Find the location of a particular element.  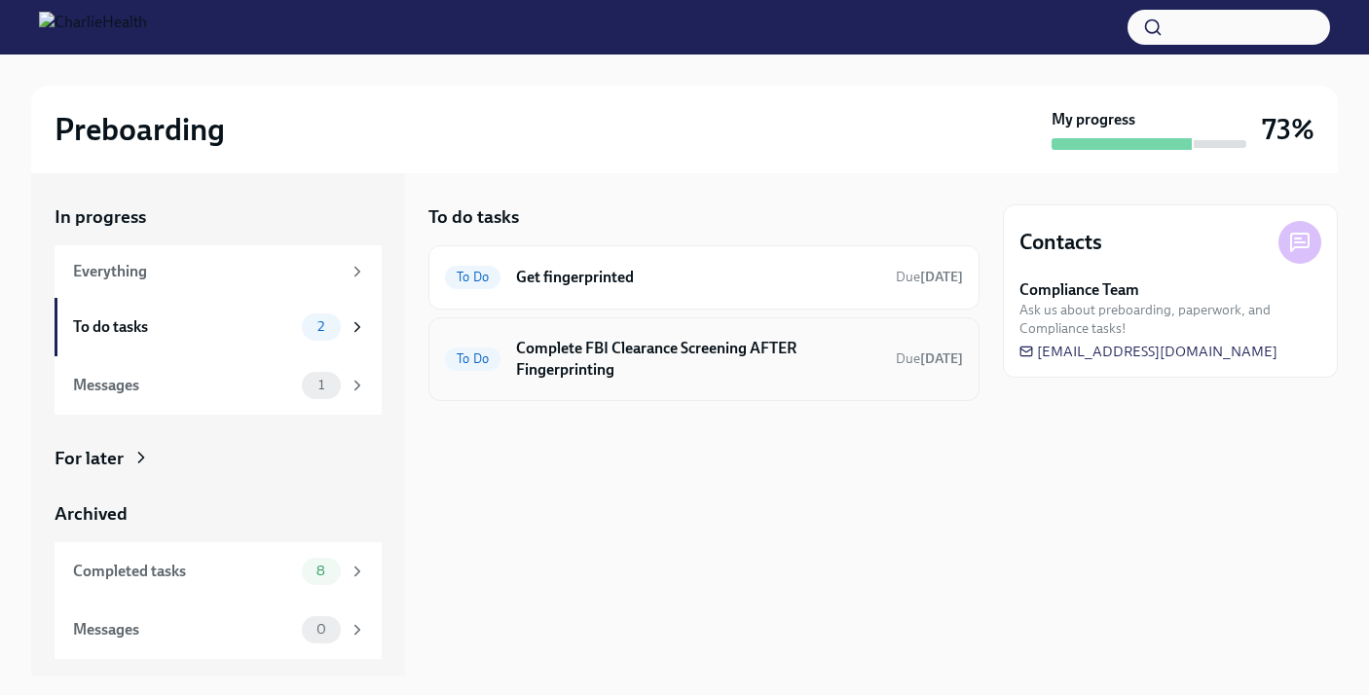

a: Messages0 is located at coordinates (218, 630).